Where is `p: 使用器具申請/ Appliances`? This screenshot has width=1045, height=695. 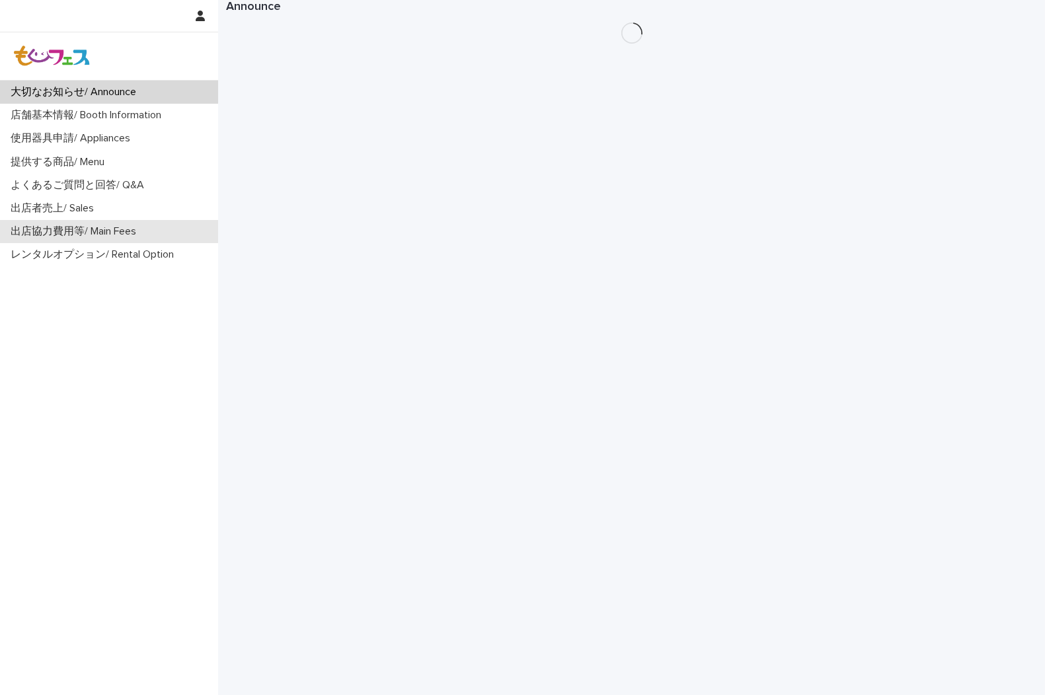 p: 使用器具申請/ Appliances is located at coordinates (73, 138).